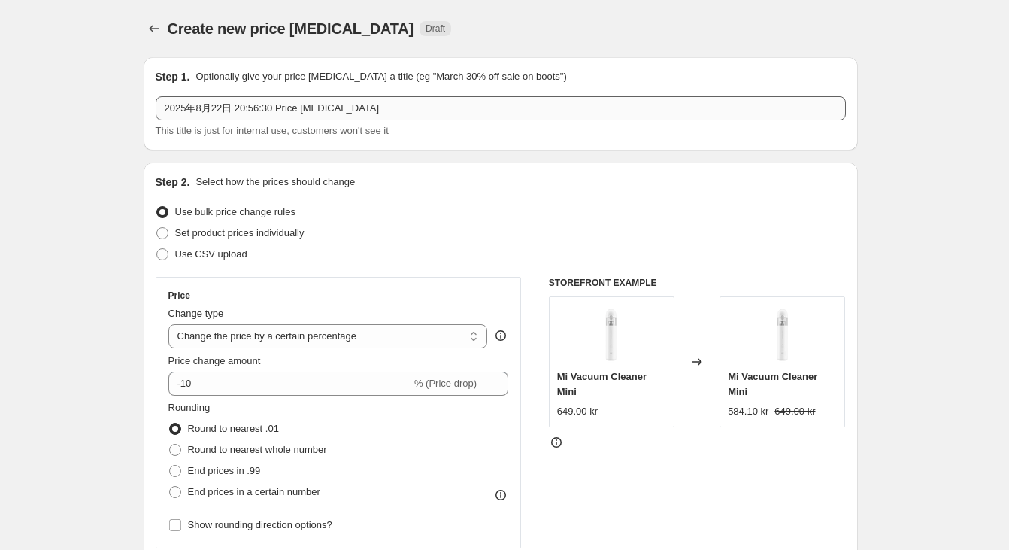 The image size is (1009, 550). What do you see at coordinates (240, 232) in the screenshot?
I see `span: Set product prices individually` at bounding box center [240, 232].